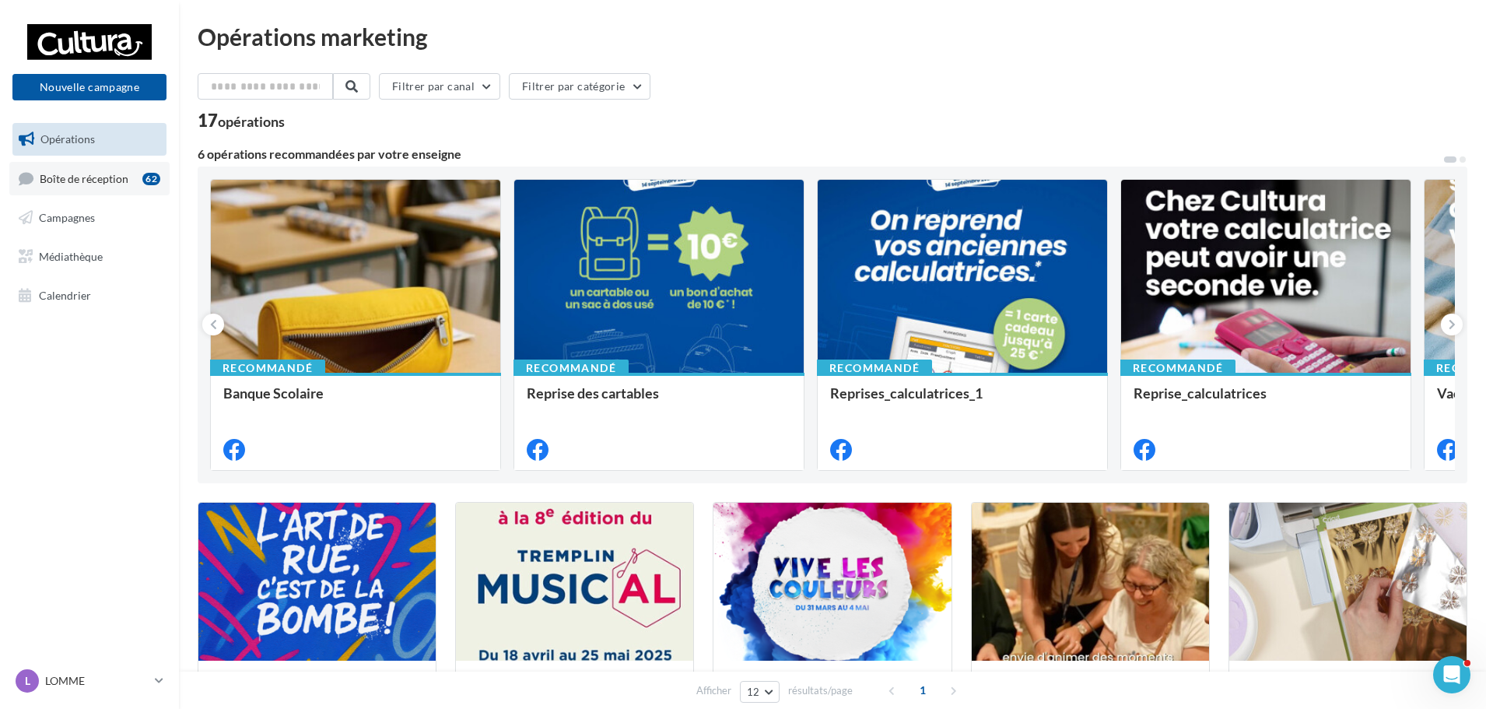  I want to click on span: Reprise_calculatrices, so click(1200, 393).